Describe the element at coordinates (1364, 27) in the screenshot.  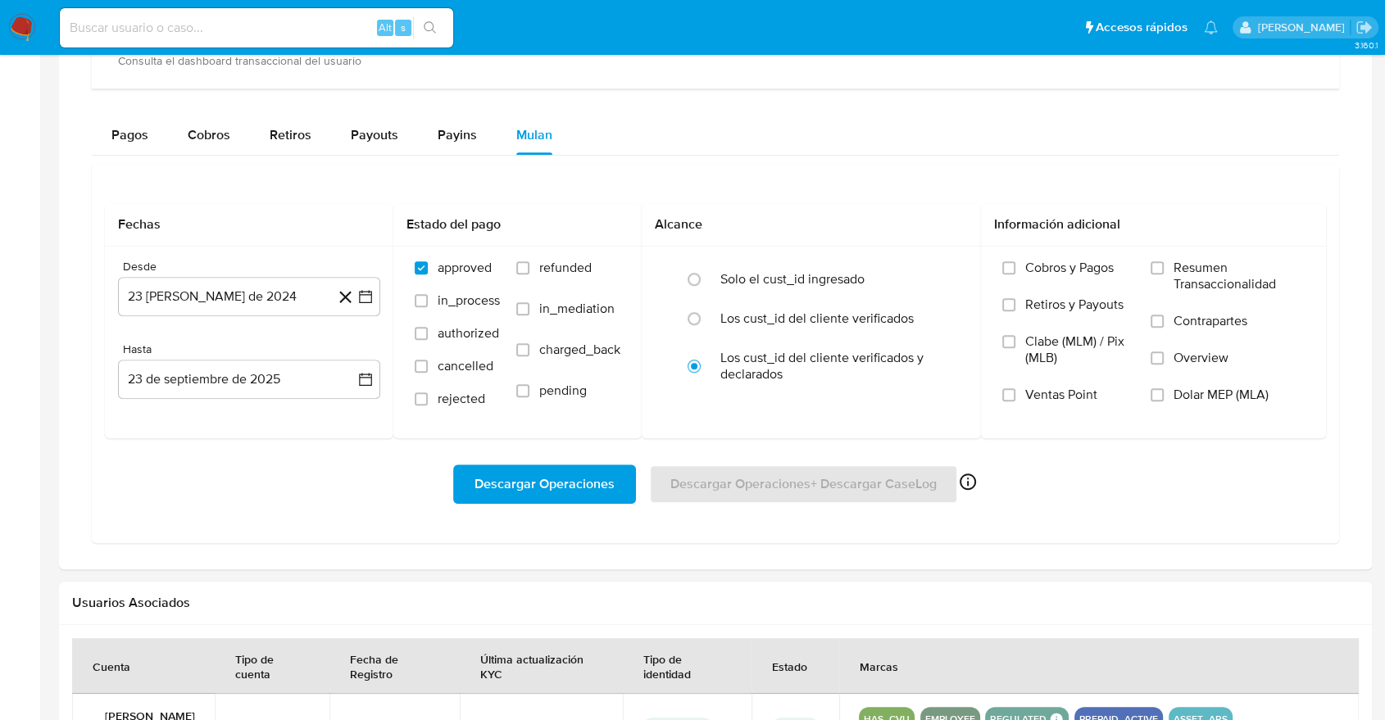
I see `a: Salir` at that location.